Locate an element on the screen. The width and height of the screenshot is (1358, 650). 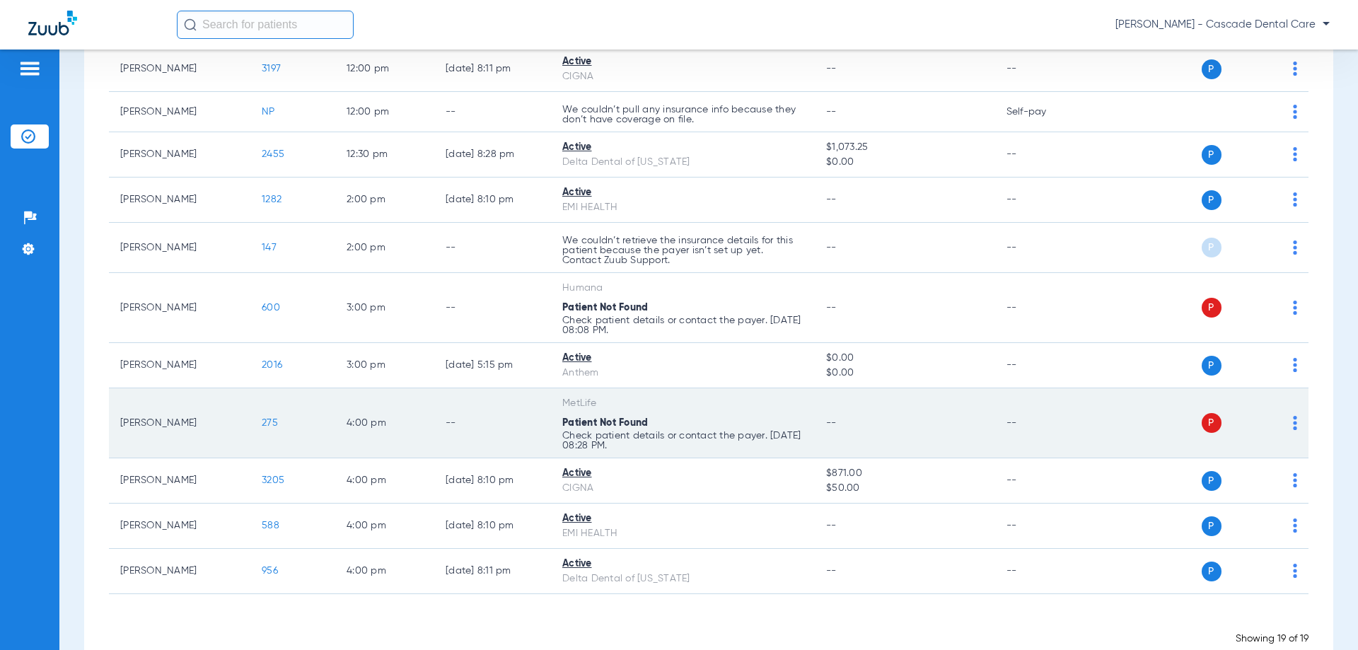
span: $871.00 is located at coordinates (905, 473).